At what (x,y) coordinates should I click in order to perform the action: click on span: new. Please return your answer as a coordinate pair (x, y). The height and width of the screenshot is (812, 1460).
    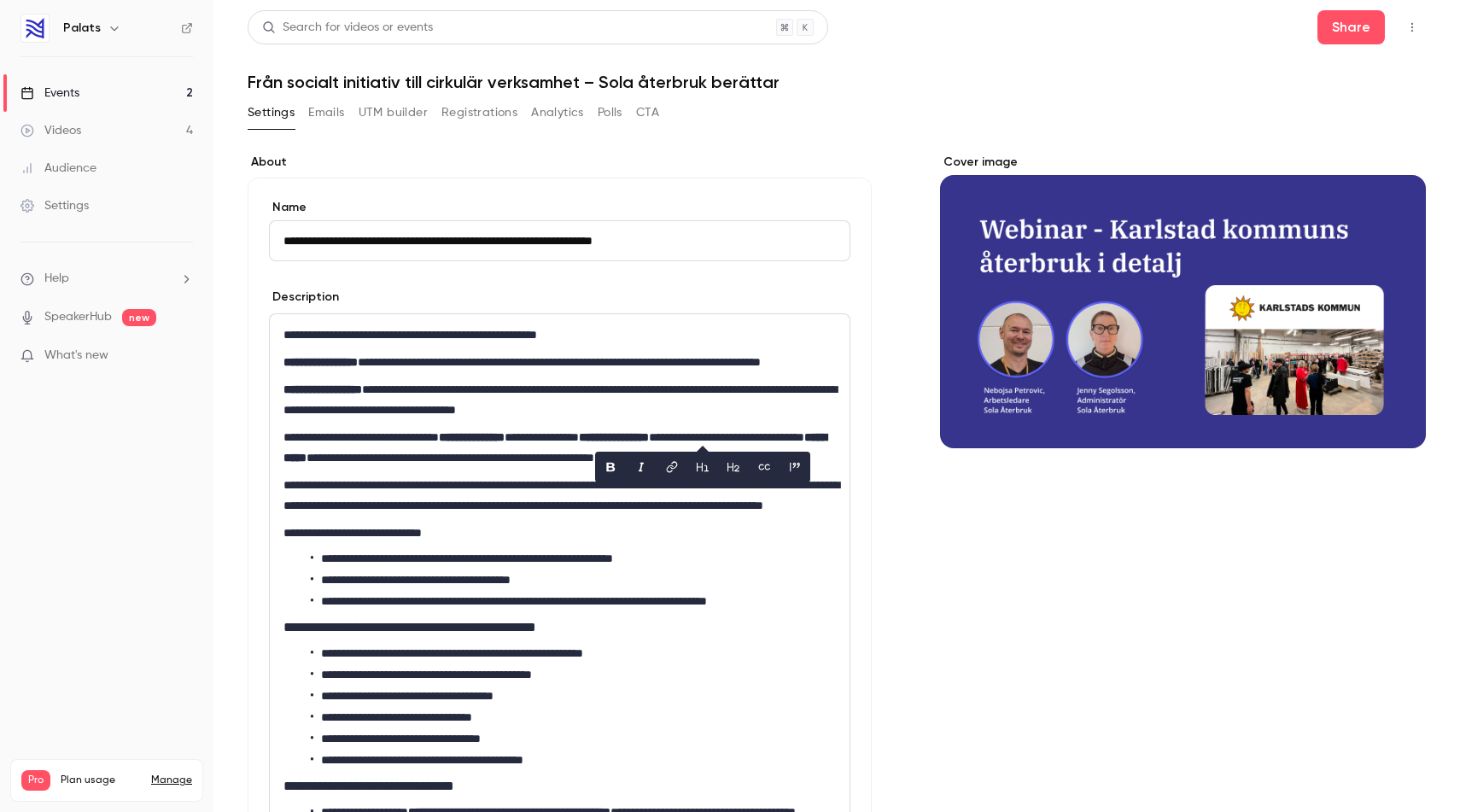
    Looking at the image, I should click on (139, 318).